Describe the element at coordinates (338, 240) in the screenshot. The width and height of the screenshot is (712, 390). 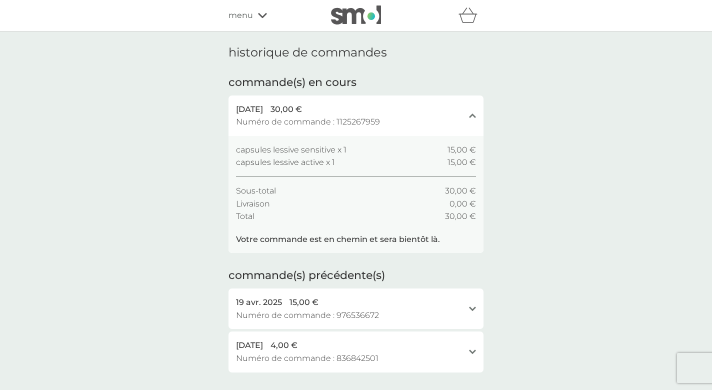
I see `p: Votre commande est en chemin et sera bientôt là.` at that location.